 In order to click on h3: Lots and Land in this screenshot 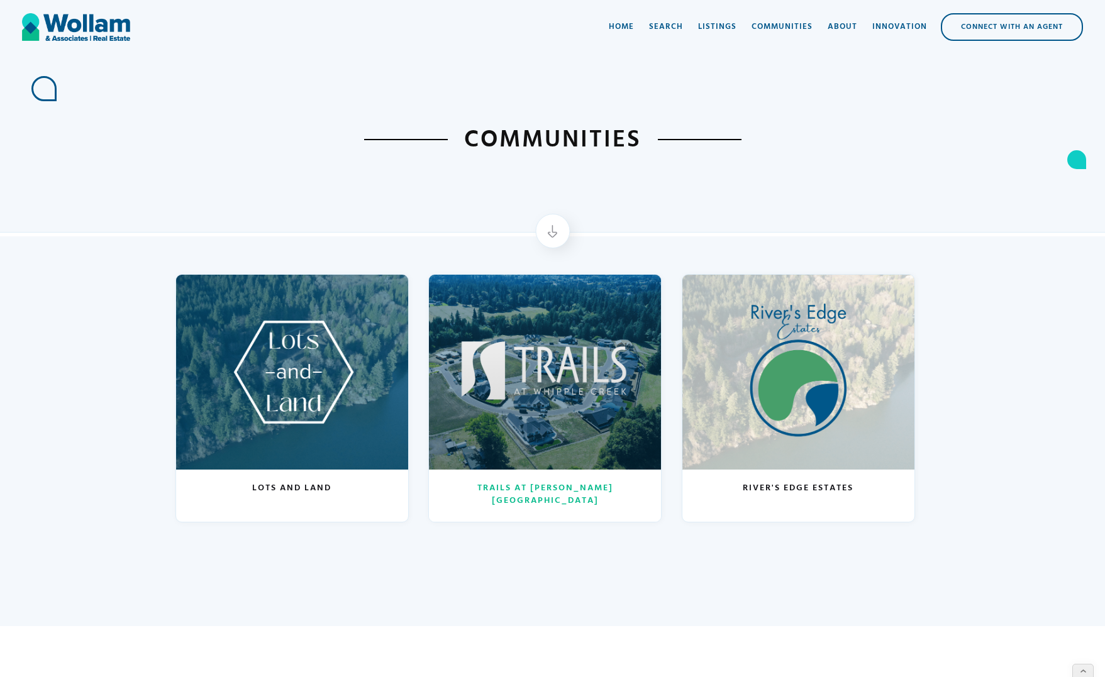, I will do `click(292, 489)`.